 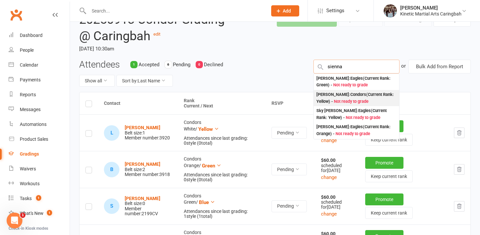 I want to click on button: Yellow, so click(x=208, y=129).